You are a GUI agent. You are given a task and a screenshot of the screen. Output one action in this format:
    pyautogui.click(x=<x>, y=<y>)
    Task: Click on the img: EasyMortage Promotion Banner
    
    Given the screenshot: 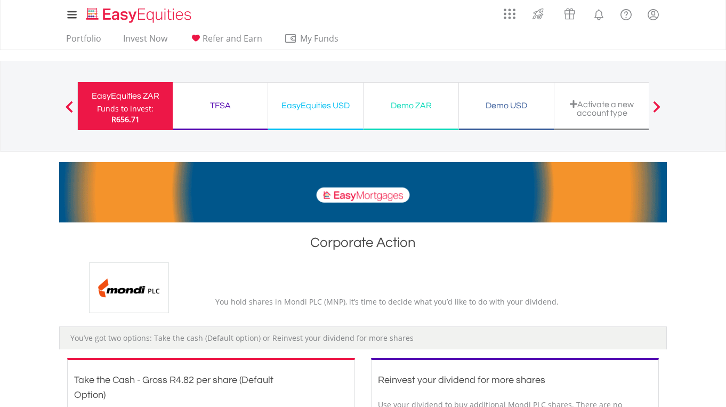 What is the action you would take?
    pyautogui.click(x=363, y=192)
    